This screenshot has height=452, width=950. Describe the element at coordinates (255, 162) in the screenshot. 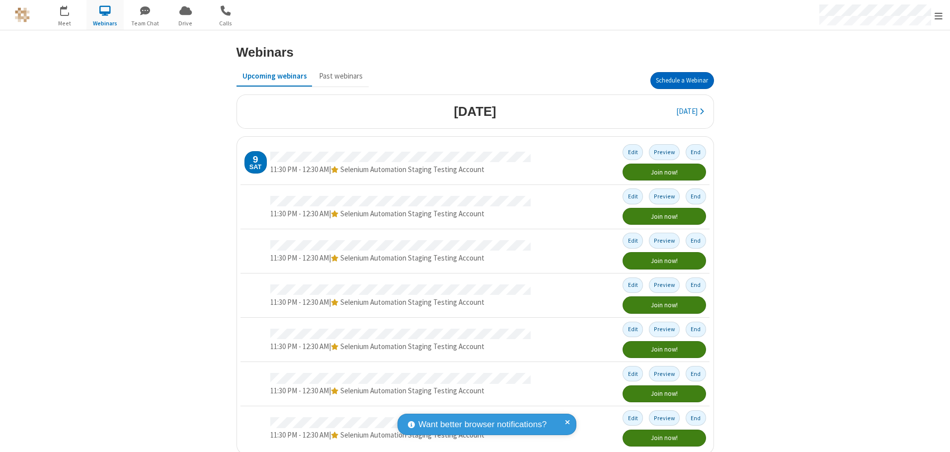

I see `div: Saturday, August 9, 2025 11:30 PM` at that location.